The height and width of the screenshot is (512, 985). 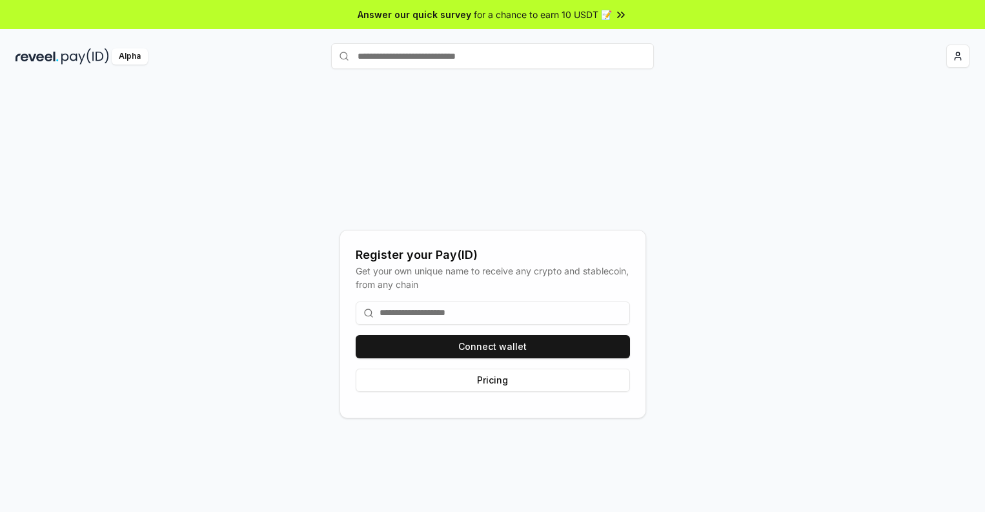 What do you see at coordinates (492, 380) in the screenshot?
I see `button: Pricing` at bounding box center [492, 380].